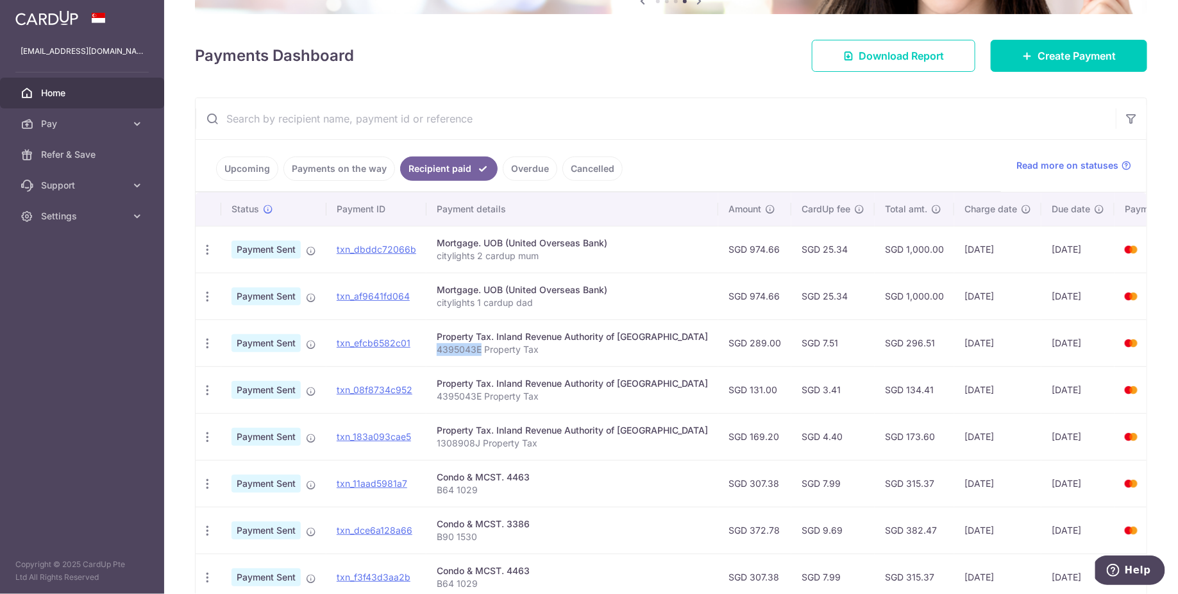 Image resolution: width=1178 pixels, height=594 pixels. I want to click on span: Help, so click(42, 15).